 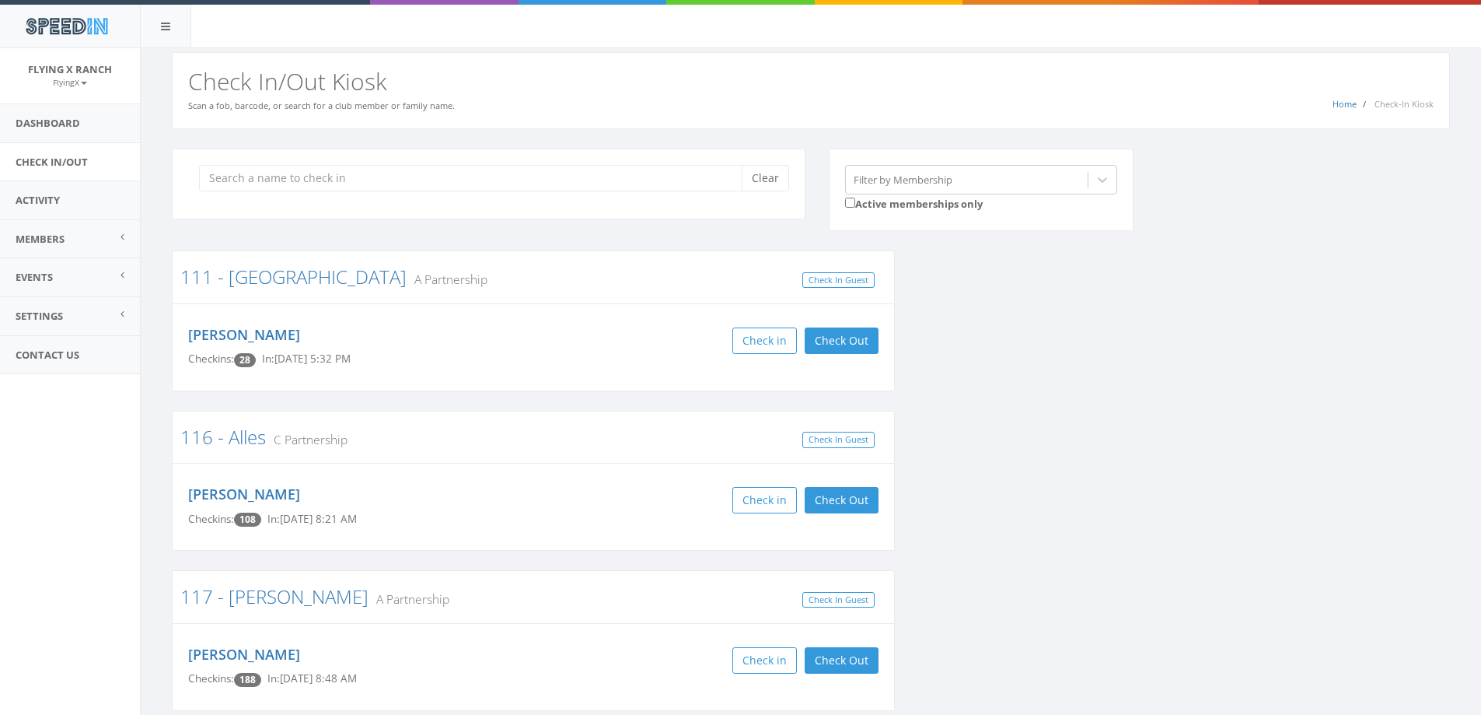 I want to click on a: 116 - Alles, so click(x=223, y=436).